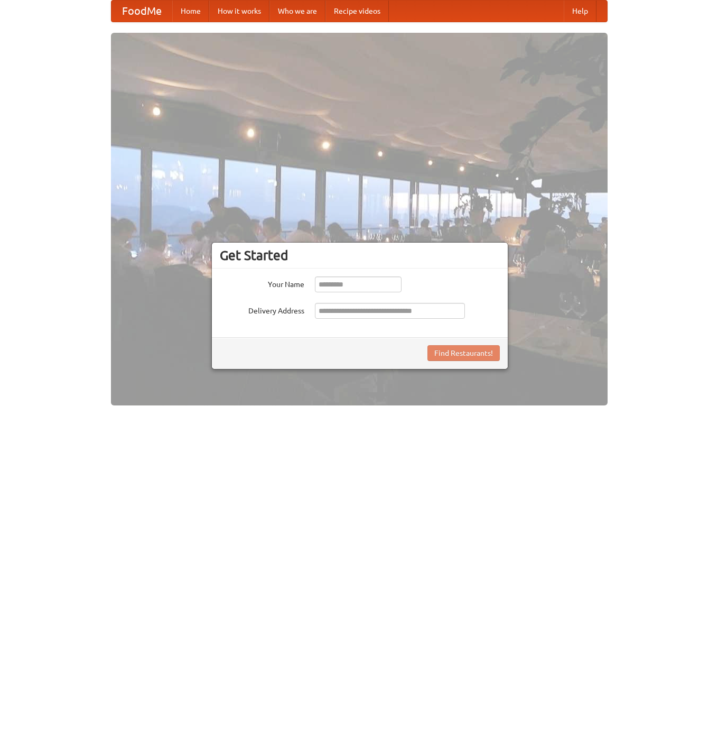 This screenshot has height=748, width=718. What do you see at coordinates (298, 11) in the screenshot?
I see `a: Who we are` at bounding box center [298, 11].